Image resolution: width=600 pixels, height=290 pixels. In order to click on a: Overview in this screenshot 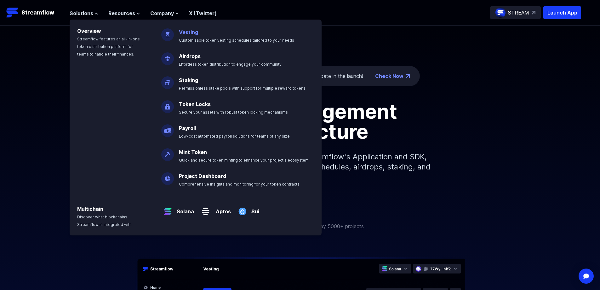, I will do `click(89, 31)`.